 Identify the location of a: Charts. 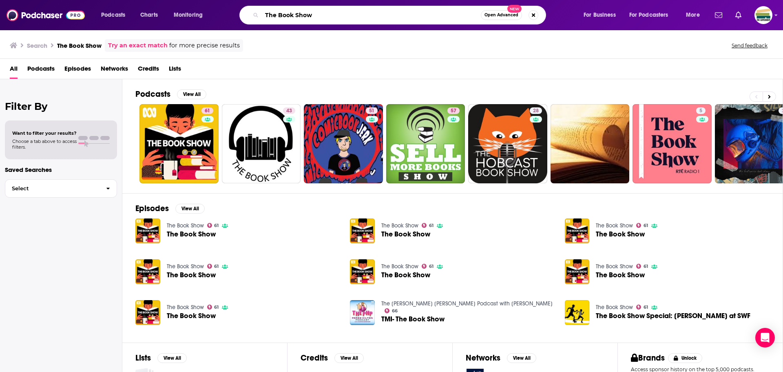
(149, 15).